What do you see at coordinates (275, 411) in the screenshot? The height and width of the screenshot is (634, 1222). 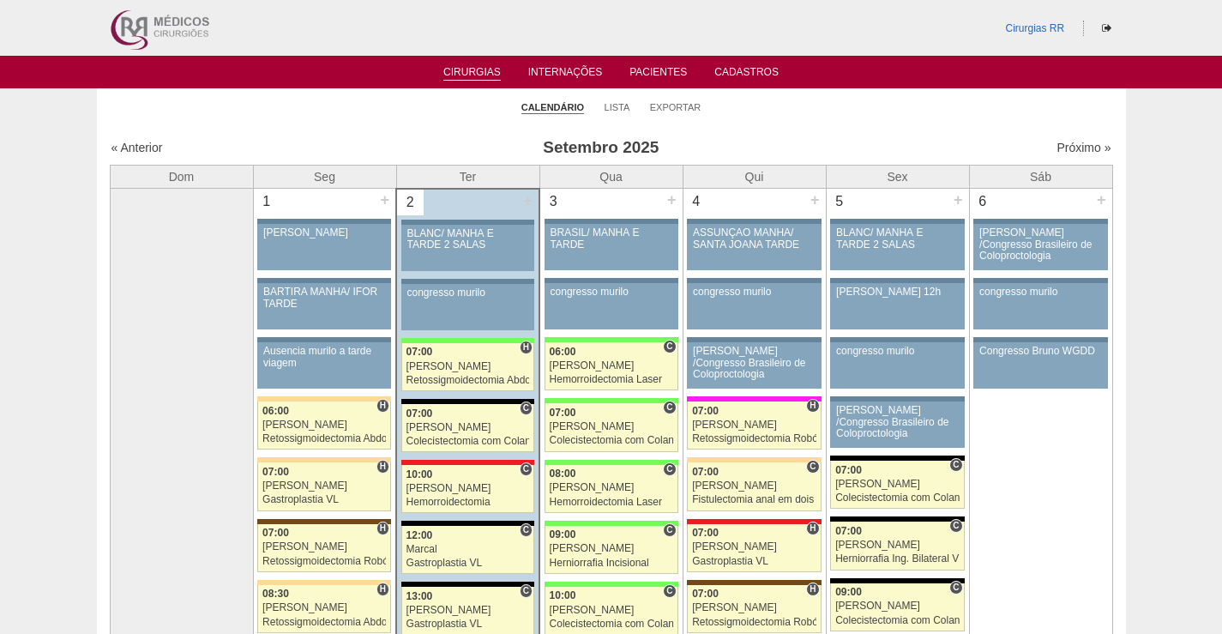 I see `span: 06:00` at bounding box center [275, 411].